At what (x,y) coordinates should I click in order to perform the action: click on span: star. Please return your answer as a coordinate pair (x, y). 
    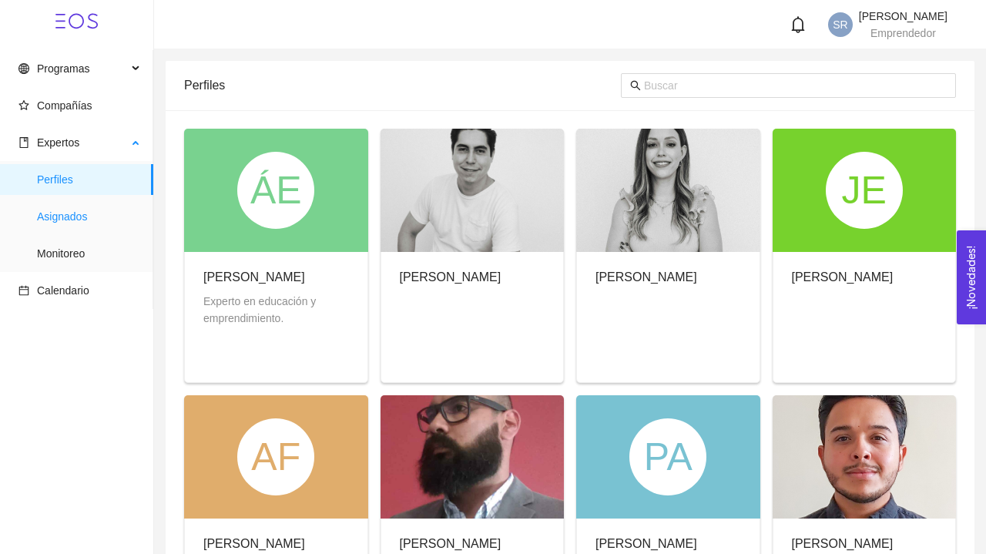
    Looking at the image, I should click on (24, 106).